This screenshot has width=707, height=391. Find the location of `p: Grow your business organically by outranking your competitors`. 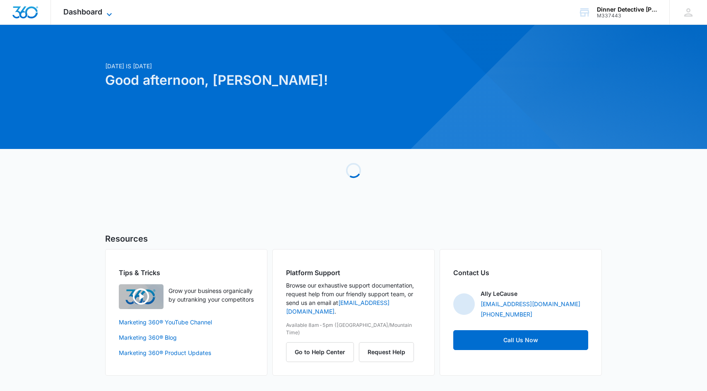

p: Grow your business organically by outranking your competitors is located at coordinates (211, 295).